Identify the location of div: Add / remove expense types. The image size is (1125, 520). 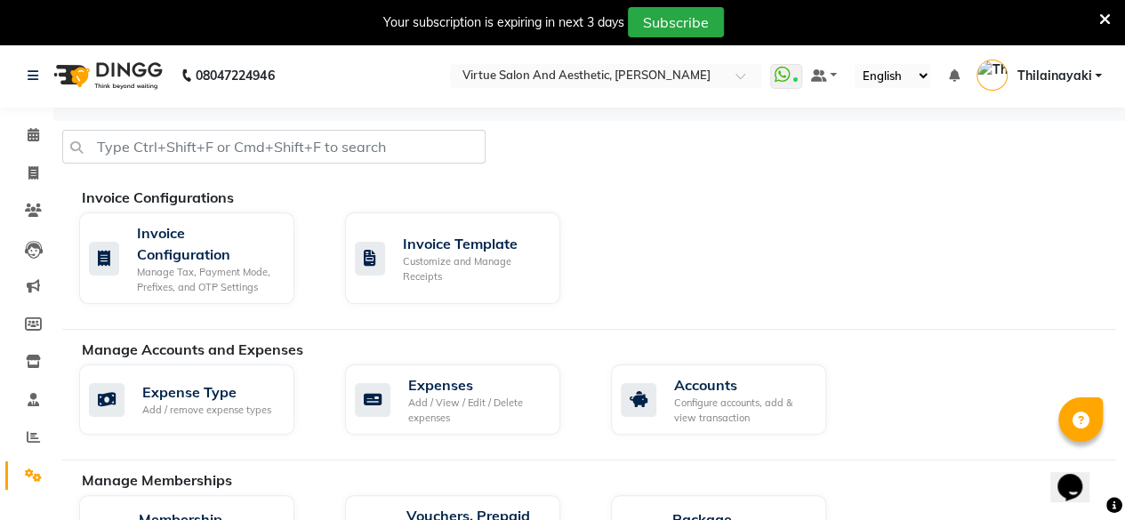
(206, 410).